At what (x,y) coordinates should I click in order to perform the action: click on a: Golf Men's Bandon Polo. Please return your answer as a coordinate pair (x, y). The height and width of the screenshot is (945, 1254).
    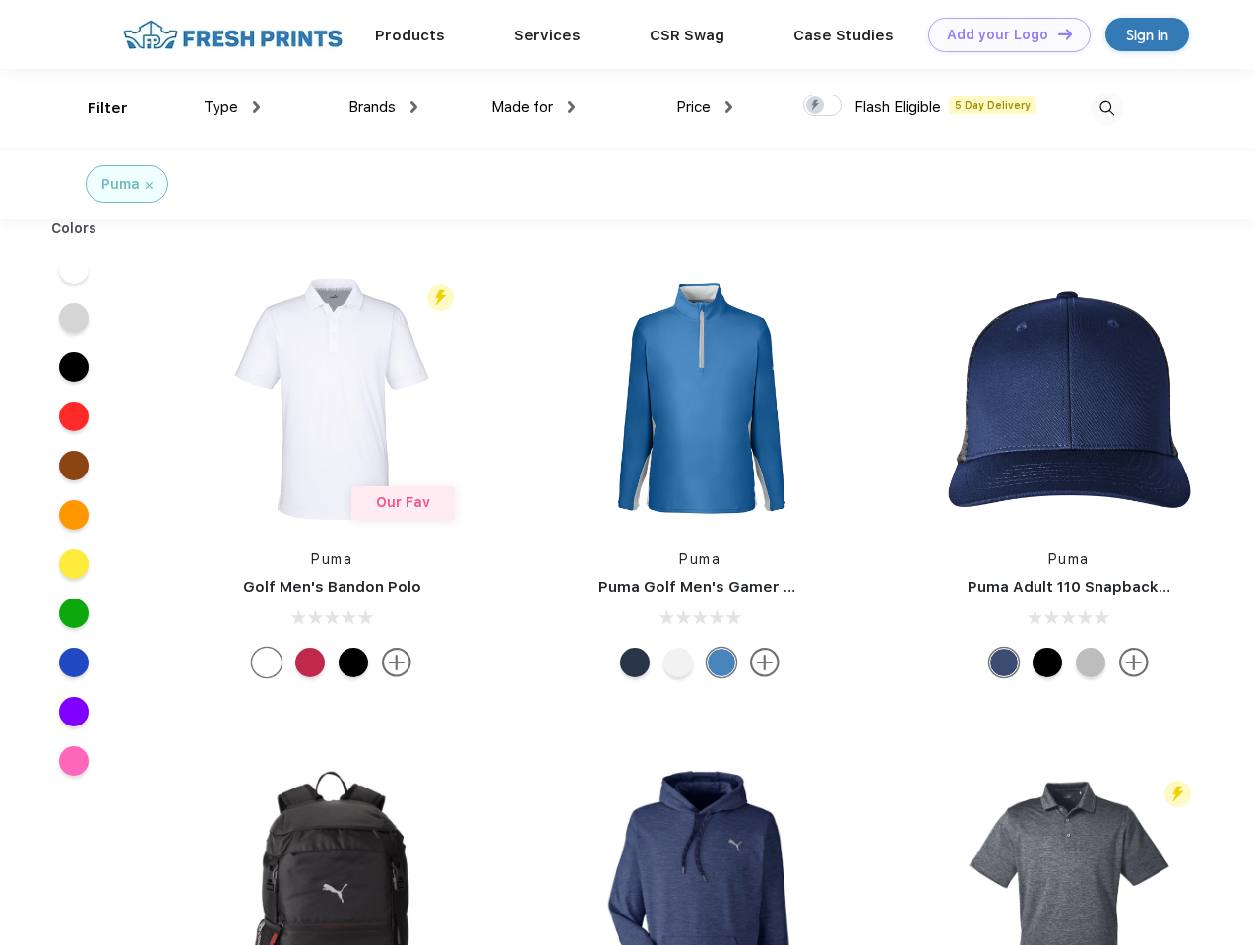
    Looking at the image, I should click on (332, 587).